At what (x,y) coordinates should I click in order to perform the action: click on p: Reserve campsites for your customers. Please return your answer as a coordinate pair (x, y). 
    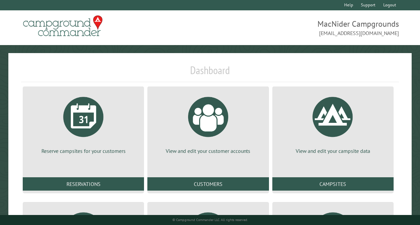
    Looking at the image, I should click on (83, 151).